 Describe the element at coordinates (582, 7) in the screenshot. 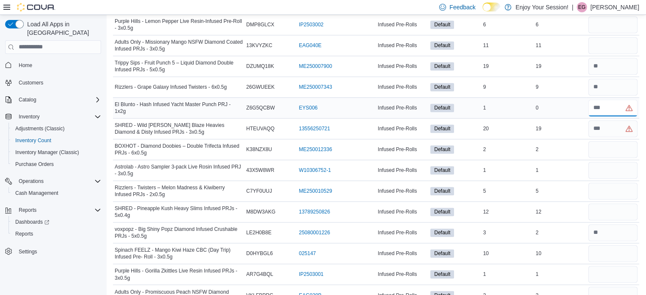

I see `div: Emily Garskey` at that location.